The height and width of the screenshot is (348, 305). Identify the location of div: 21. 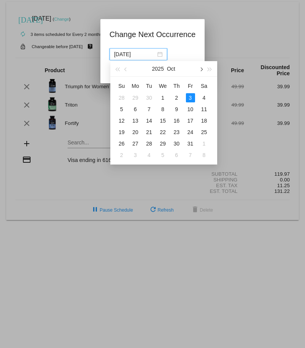
(149, 132).